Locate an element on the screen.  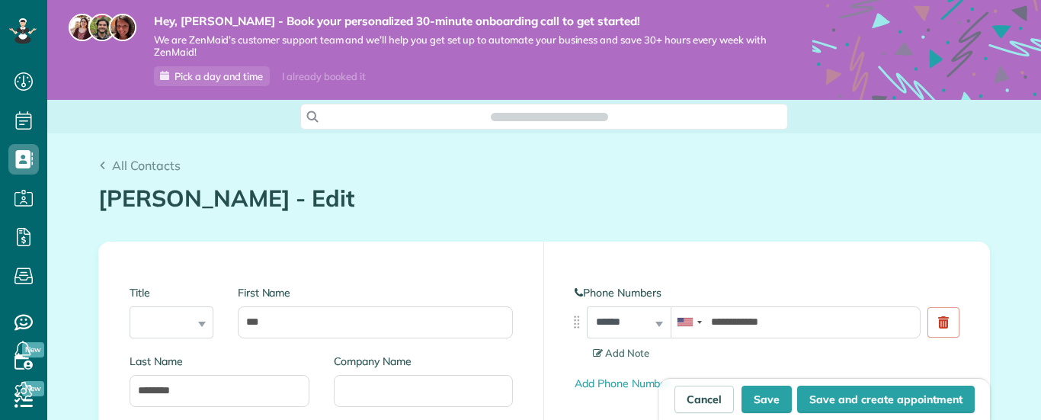
button: Save and create appointment is located at coordinates (886, 399).